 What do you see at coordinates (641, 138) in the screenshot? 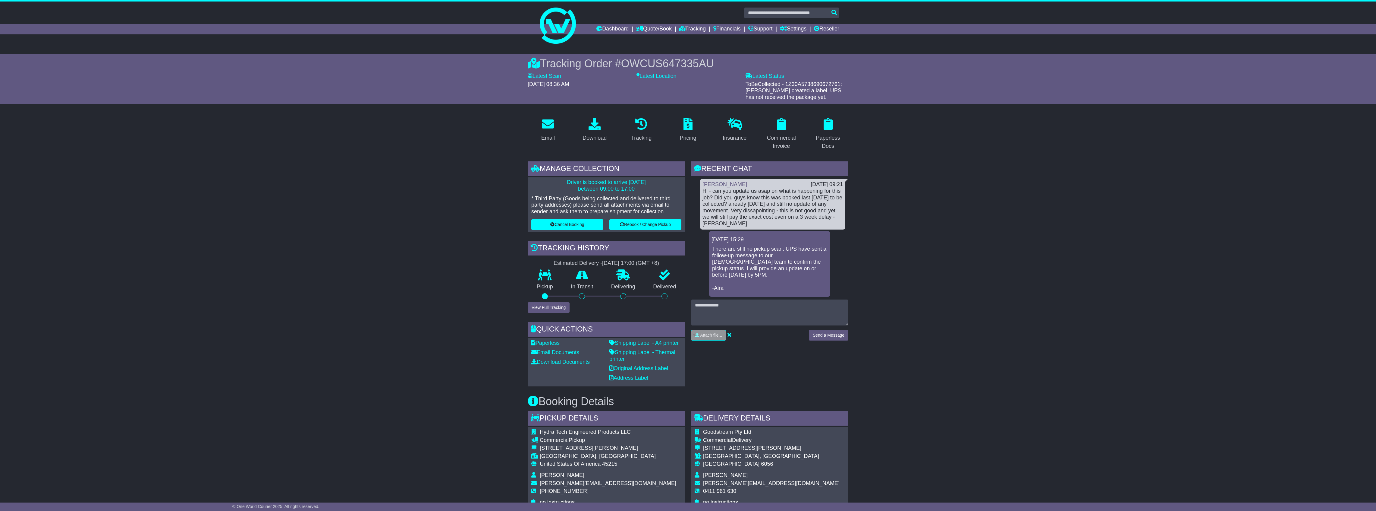
I see `div: Tracking` at bounding box center [641, 138].